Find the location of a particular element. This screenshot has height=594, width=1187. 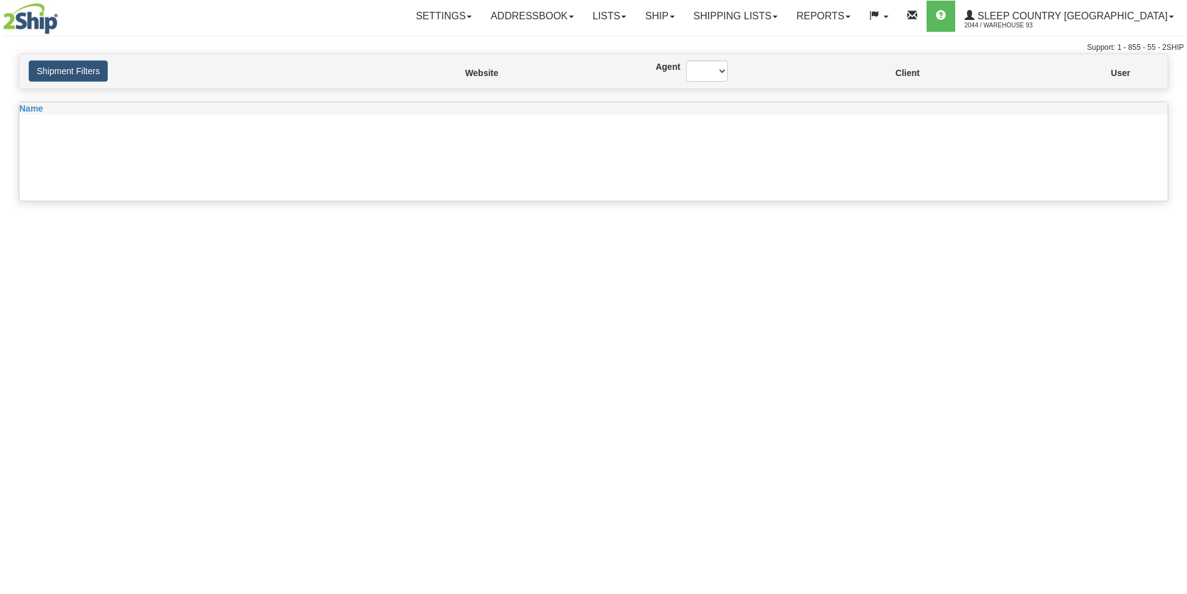

label: Agent is located at coordinates (661, 67).